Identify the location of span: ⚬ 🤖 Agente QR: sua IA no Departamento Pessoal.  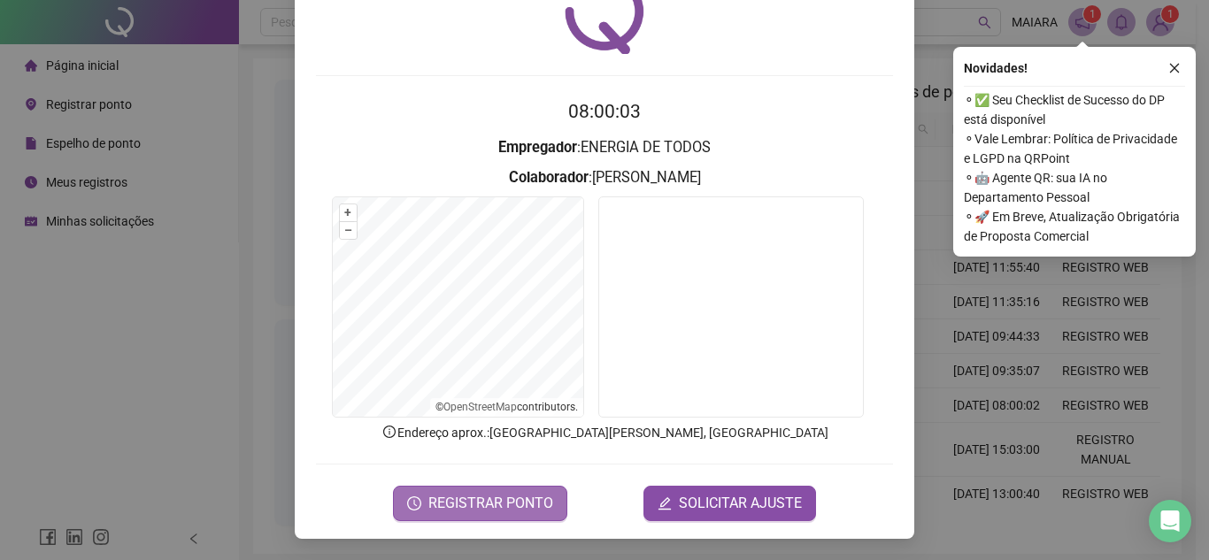
(1074, 188).